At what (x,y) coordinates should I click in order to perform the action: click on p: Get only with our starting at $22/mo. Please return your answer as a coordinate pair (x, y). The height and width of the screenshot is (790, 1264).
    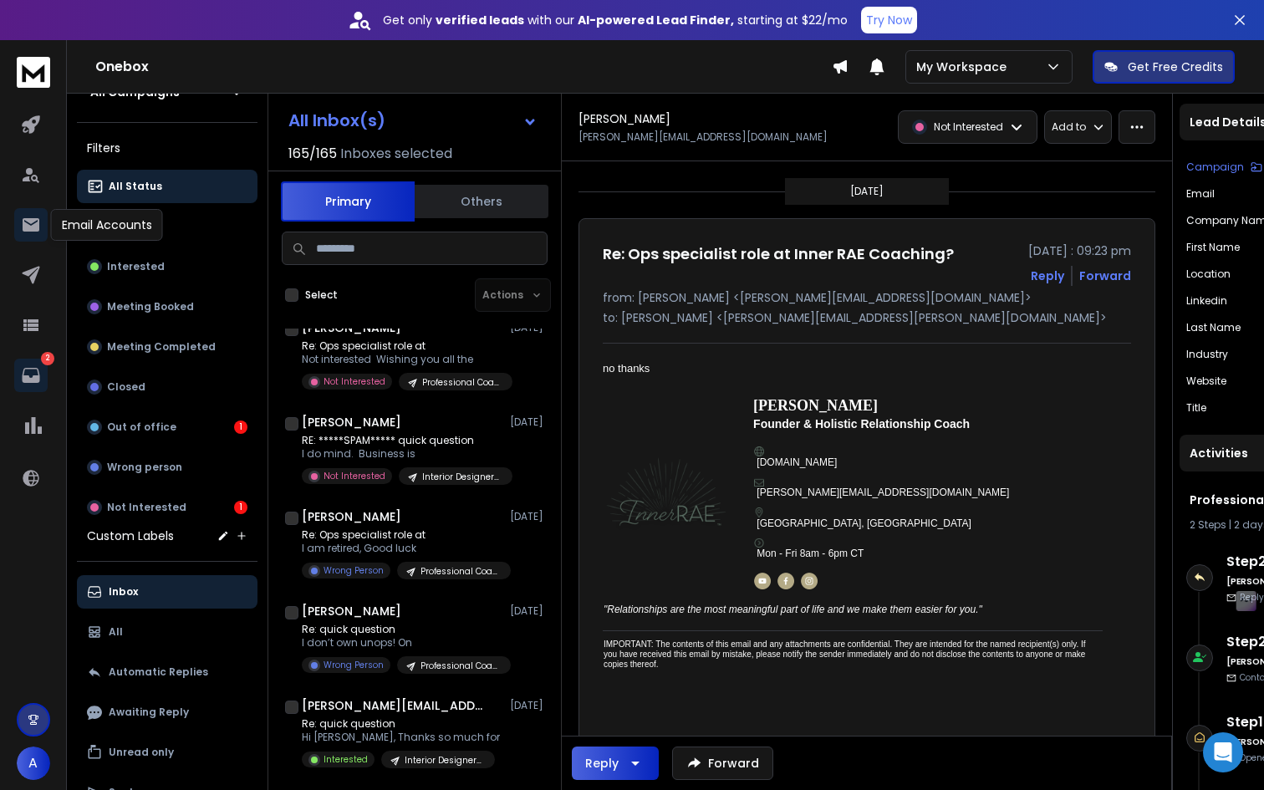
    Looking at the image, I should click on (615, 20).